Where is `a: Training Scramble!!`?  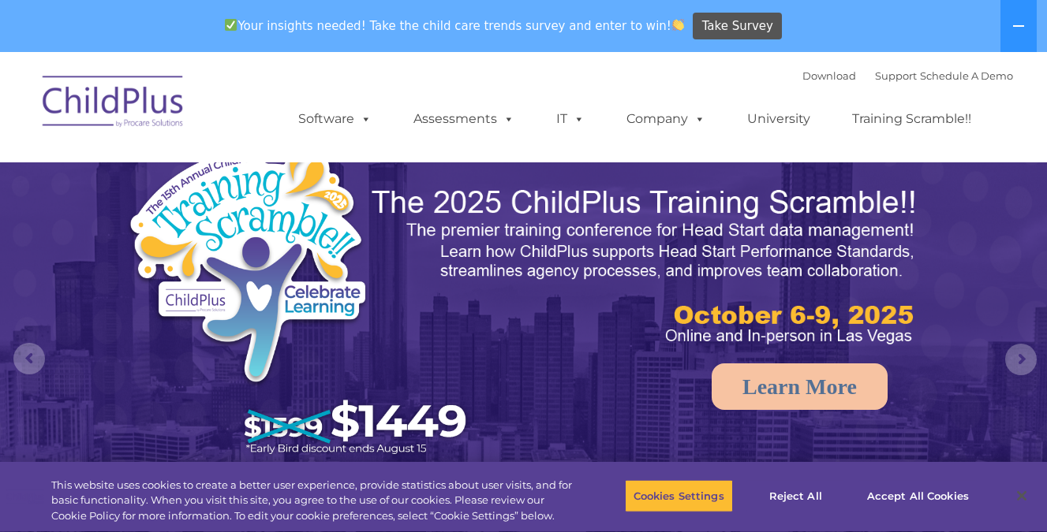
a: Training Scramble!! is located at coordinates (911, 119).